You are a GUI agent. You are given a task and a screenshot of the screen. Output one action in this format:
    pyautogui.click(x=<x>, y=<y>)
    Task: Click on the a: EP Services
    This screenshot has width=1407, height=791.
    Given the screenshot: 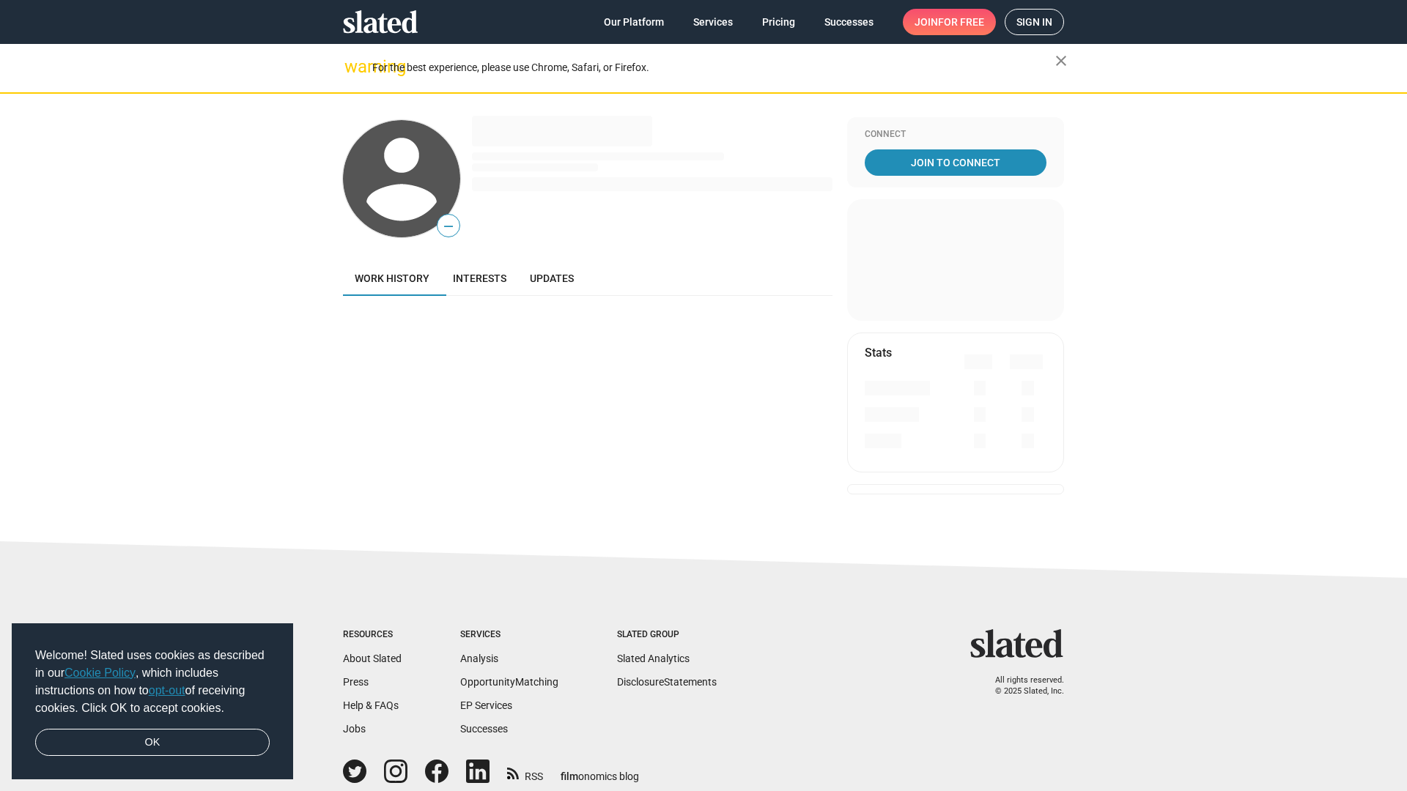 What is the action you would take?
    pyautogui.click(x=486, y=706)
    